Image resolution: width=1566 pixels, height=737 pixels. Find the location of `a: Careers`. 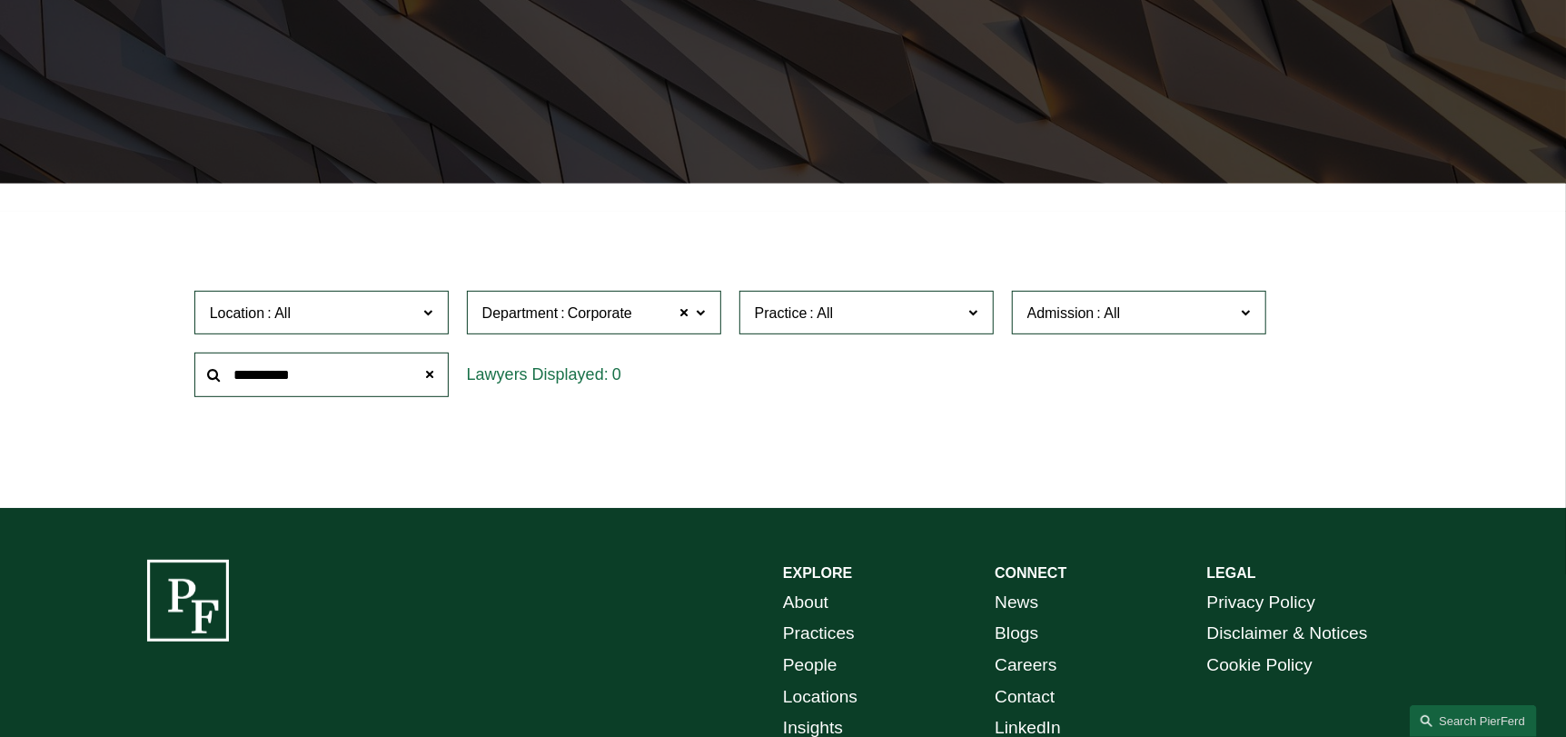

a: Careers is located at coordinates (1026, 665).